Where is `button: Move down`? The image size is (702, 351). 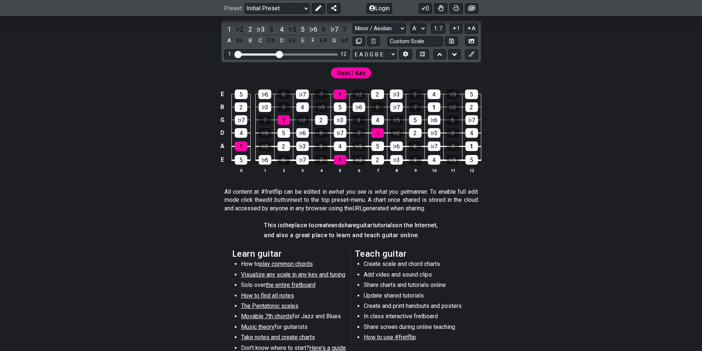 button: Move down is located at coordinates (455, 54).